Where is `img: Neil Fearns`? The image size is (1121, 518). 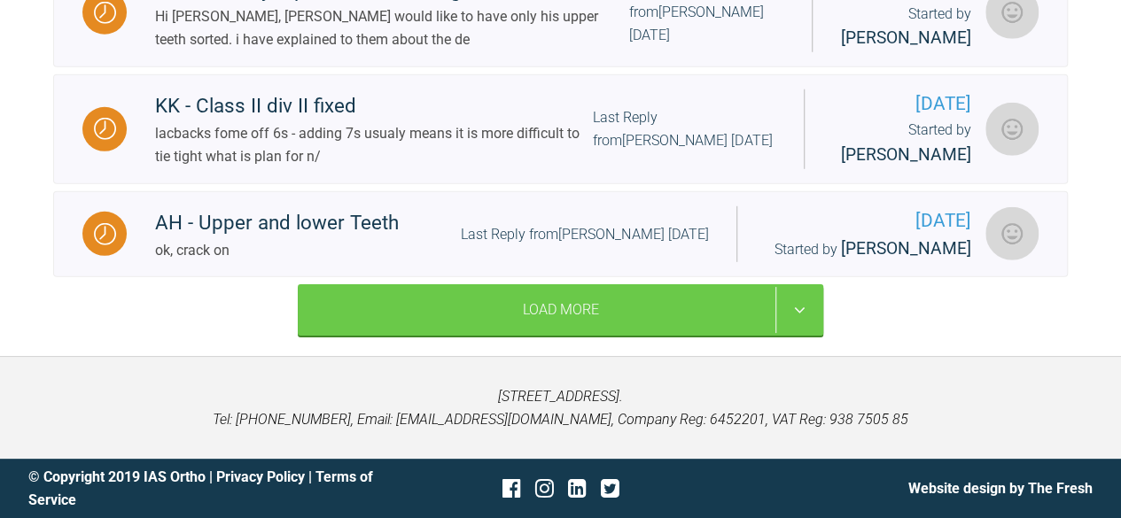
img: Neil Fearns is located at coordinates (1012, 234).